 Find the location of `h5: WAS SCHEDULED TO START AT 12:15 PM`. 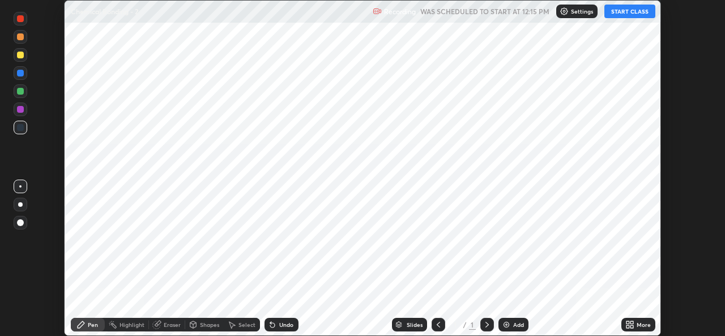

h5: WAS SCHEDULED TO START AT 12:15 PM is located at coordinates (485, 11).